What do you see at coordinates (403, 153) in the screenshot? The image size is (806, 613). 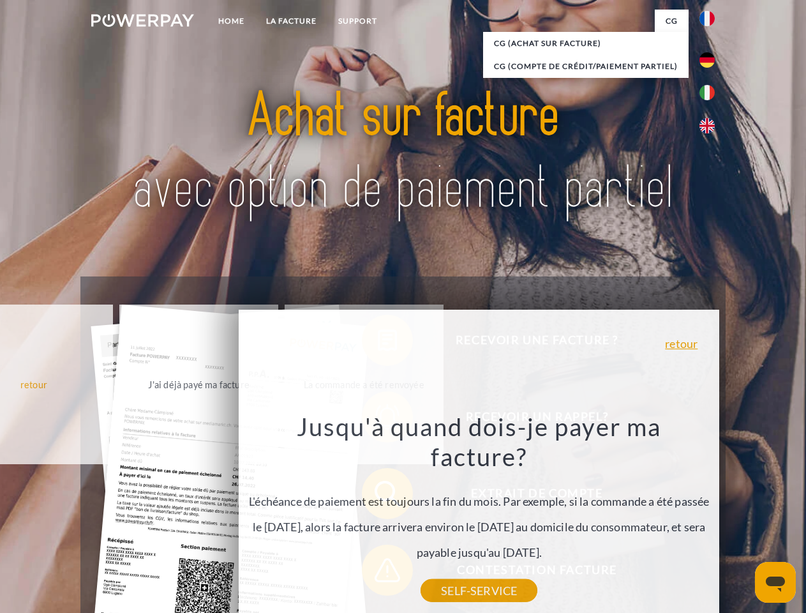 I see `img: title-powerpay_fr.svg` at bounding box center [403, 153].